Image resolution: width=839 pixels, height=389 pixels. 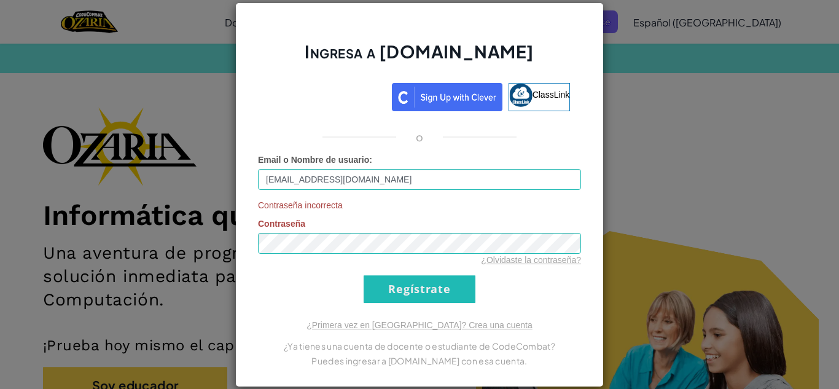 What do you see at coordinates (531, 260) in the screenshot?
I see `a: ¿Olvidaste la contraseña?` at bounding box center [531, 260].